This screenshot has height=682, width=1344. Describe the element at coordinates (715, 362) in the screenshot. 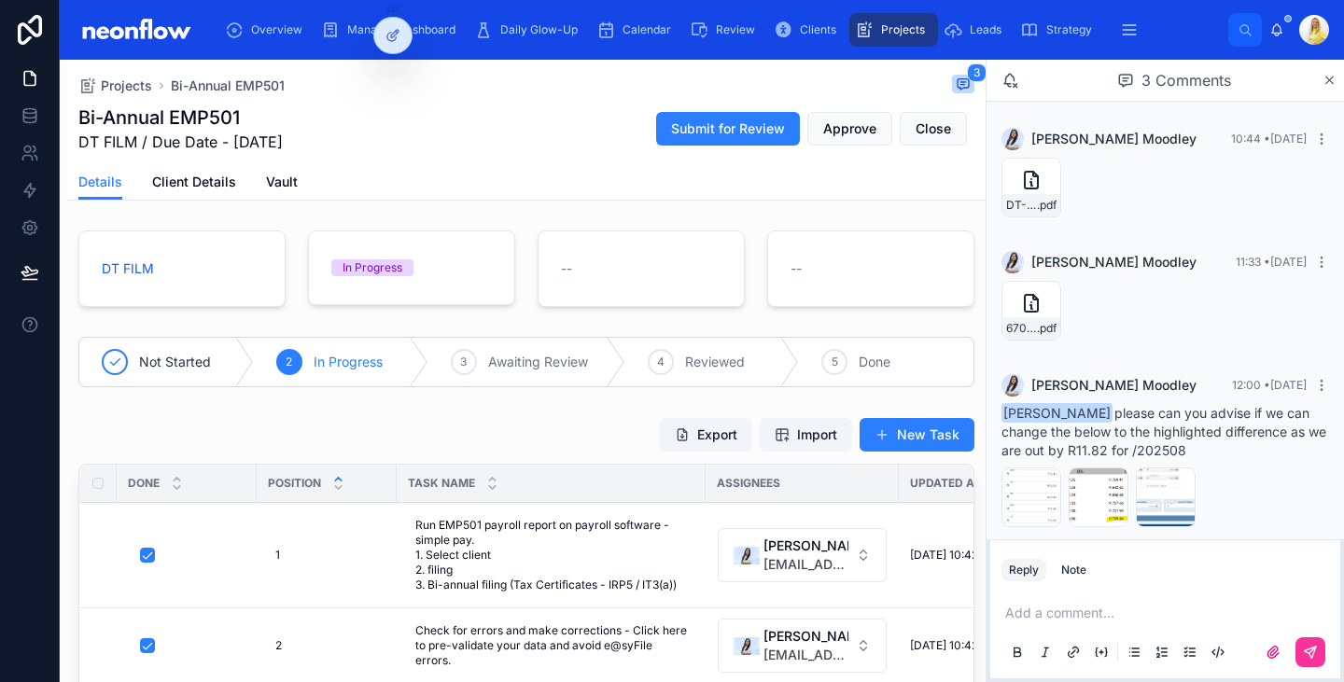

I see `span: Reviewed` at that location.